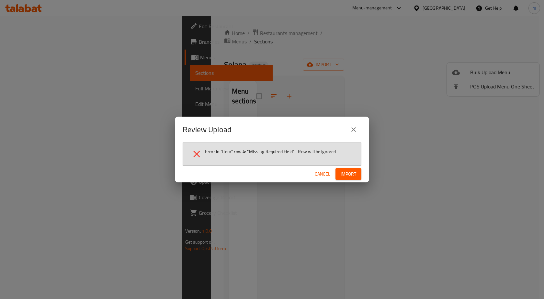  Describe the element at coordinates (270, 152) in the screenshot. I see `span: Error in "Item" row 4: "Missing Required Field" - Row will be ignored` at that location.